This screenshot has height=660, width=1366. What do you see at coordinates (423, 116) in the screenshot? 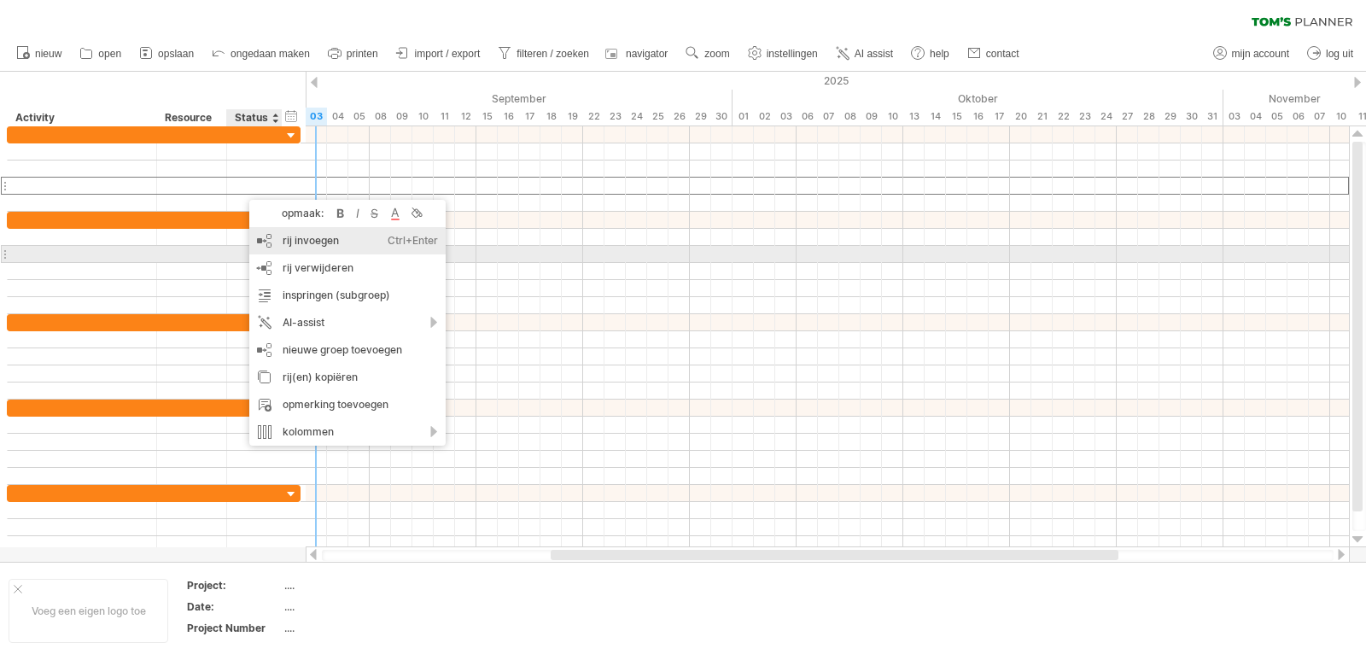
I see `div: woensdag, 10 September 2025` at bounding box center [423, 116].